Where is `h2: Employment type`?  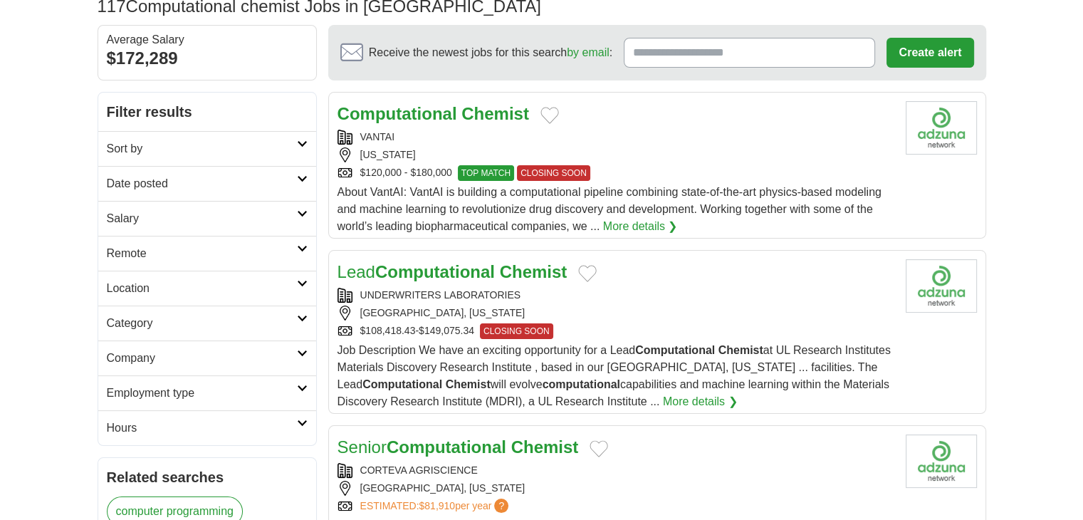 h2: Employment type is located at coordinates (202, 393).